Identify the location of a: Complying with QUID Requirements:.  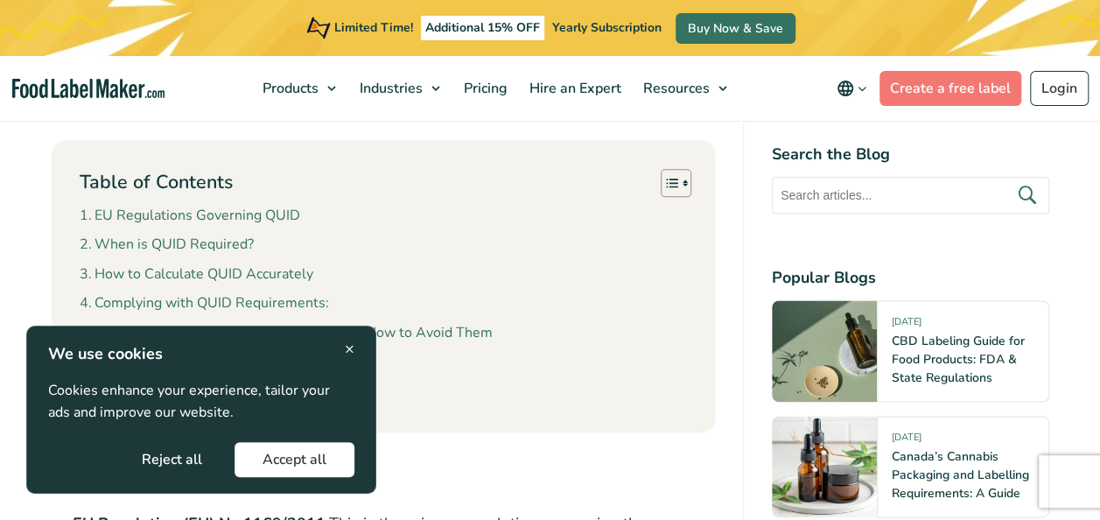
(204, 304).